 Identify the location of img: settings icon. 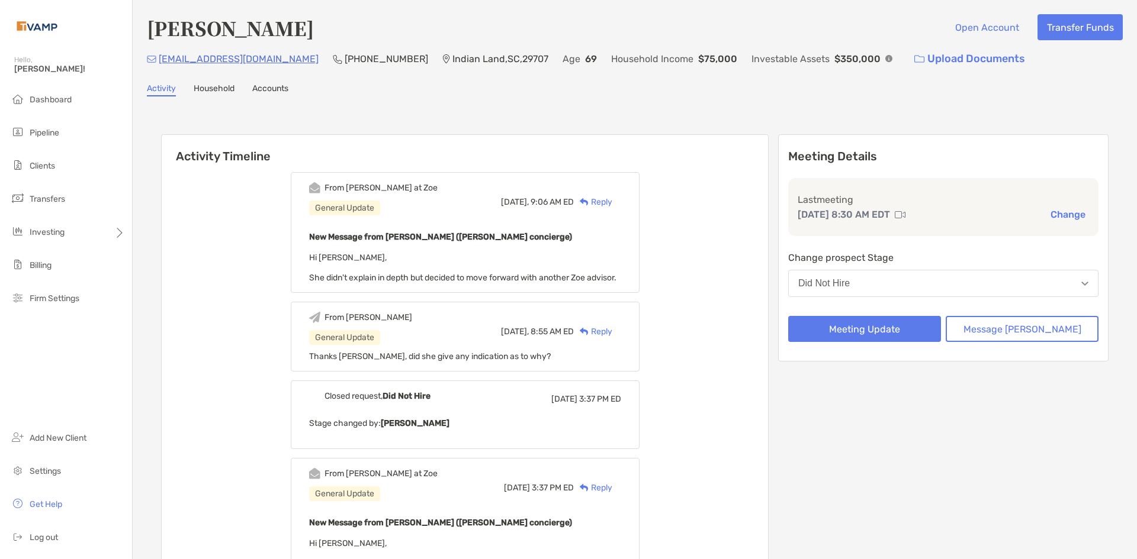
(18, 471).